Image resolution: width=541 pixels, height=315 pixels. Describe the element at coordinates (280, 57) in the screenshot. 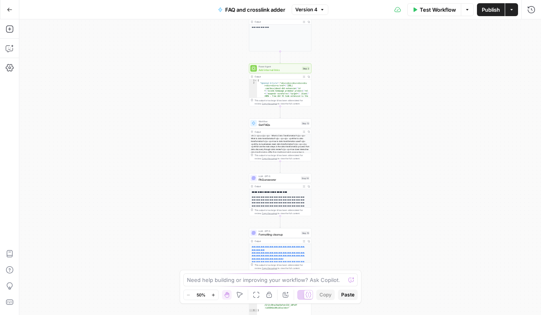

I see `g: Edge from step_12 to step_3` at that location.